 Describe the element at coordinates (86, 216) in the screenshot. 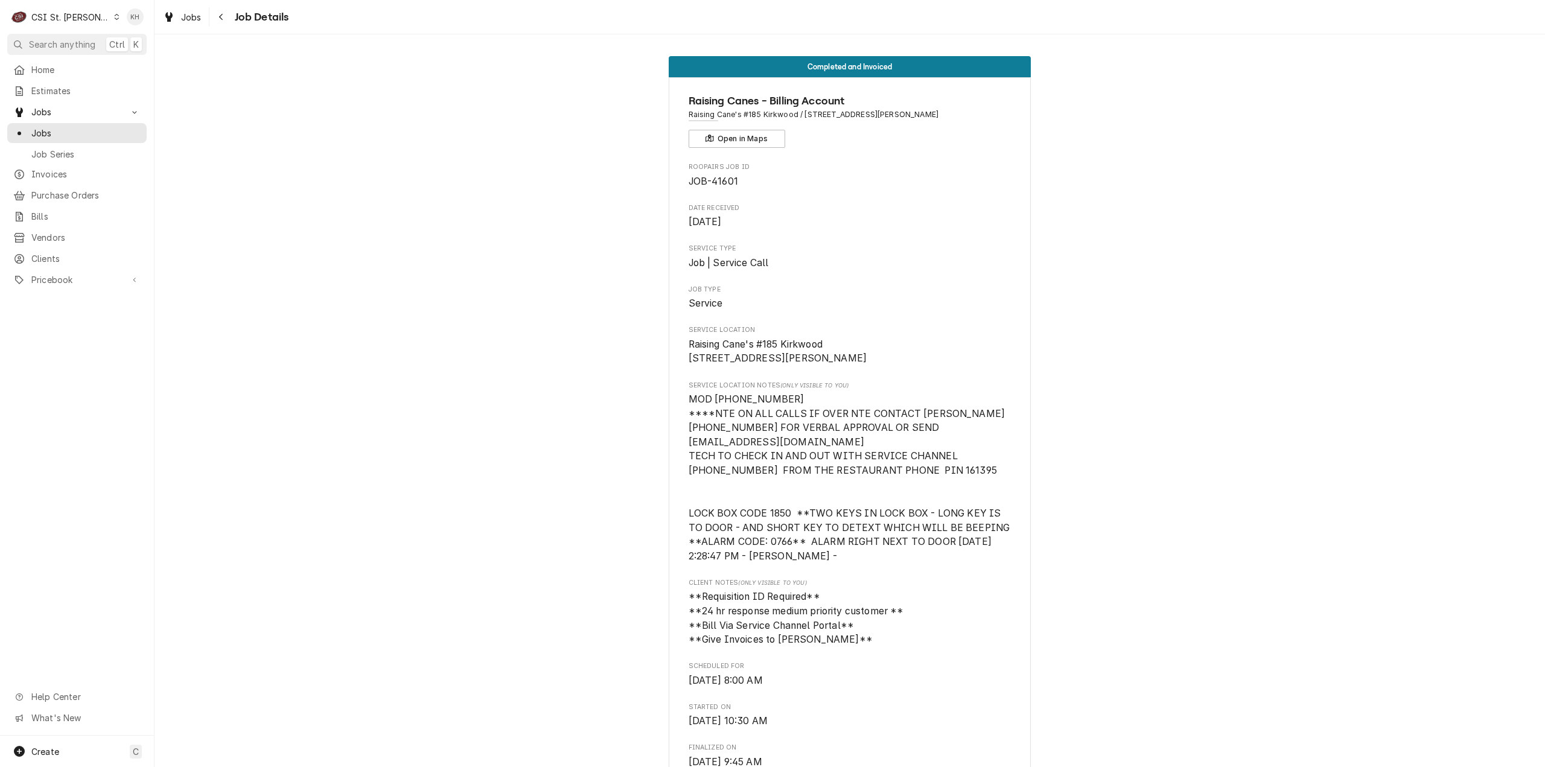

I see `span: Bills` at that location.